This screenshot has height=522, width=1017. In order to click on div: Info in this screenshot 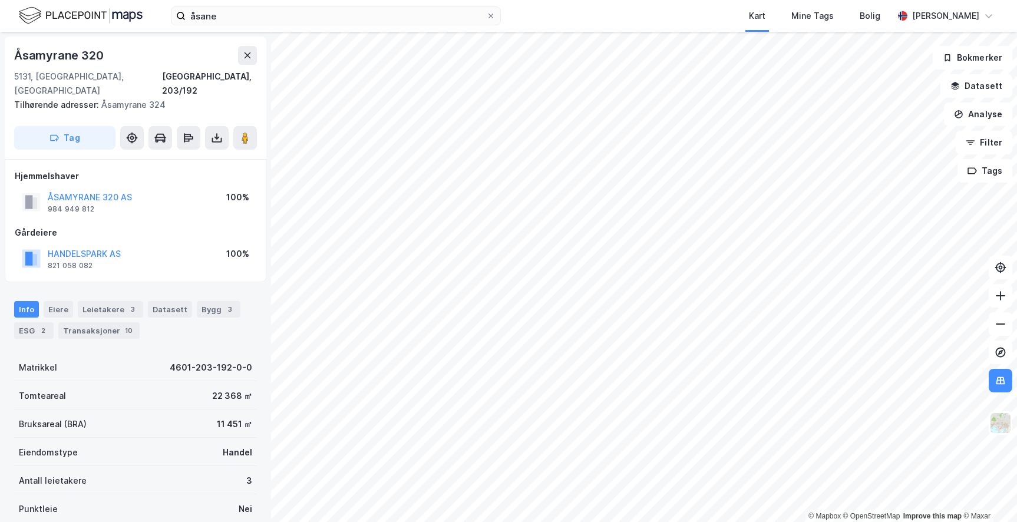, I will do `click(27, 309)`.